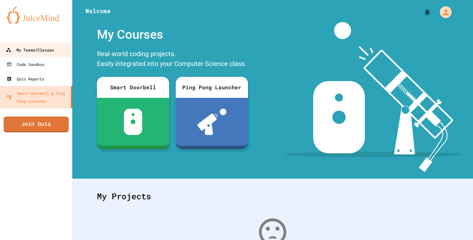  What do you see at coordinates (36, 15) in the screenshot?
I see `img: logo-orange.svg` at bounding box center [36, 15].